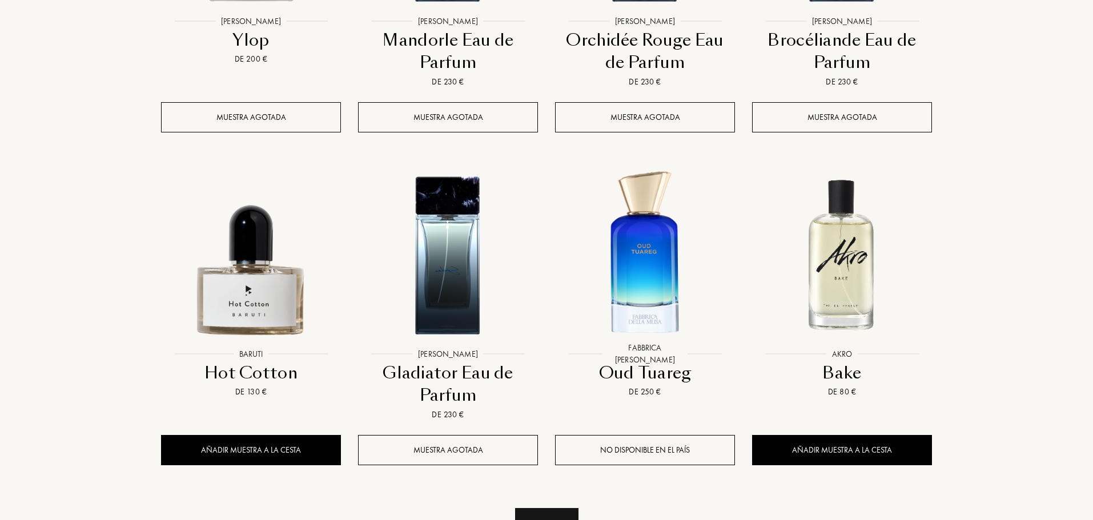 This screenshot has height=520, width=1093. I want to click on div: De 200 €, so click(251, 59).